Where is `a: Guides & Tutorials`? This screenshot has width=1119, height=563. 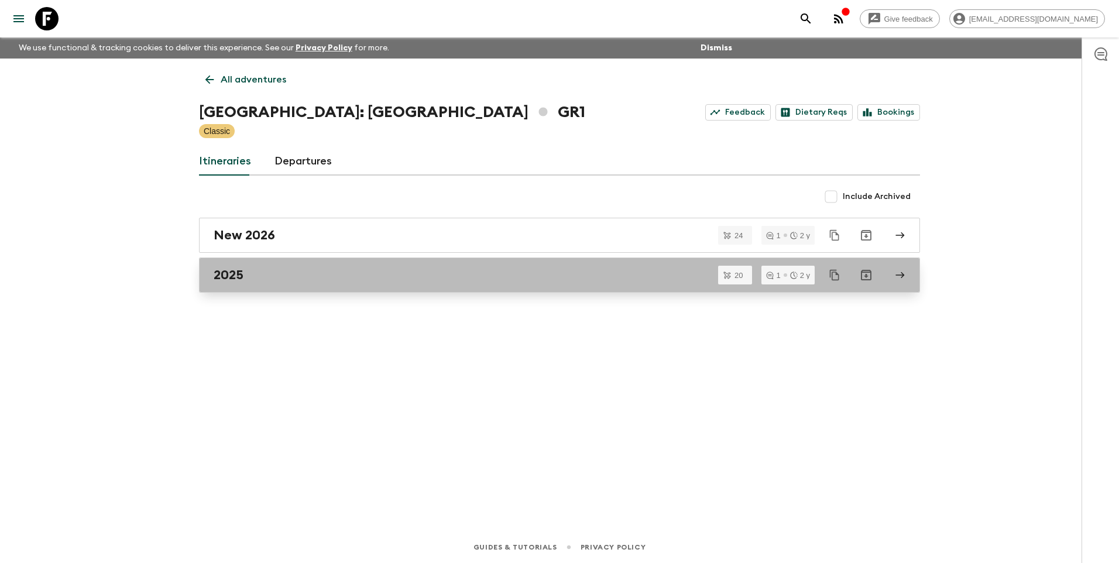
a: Guides & Tutorials is located at coordinates (515, 547).